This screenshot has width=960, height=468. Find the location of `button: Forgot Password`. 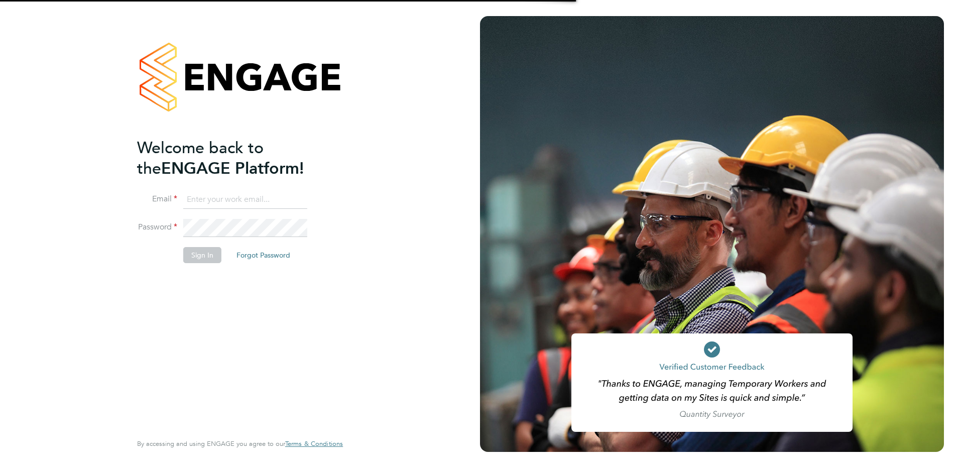

button: Forgot Password is located at coordinates (263, 255).